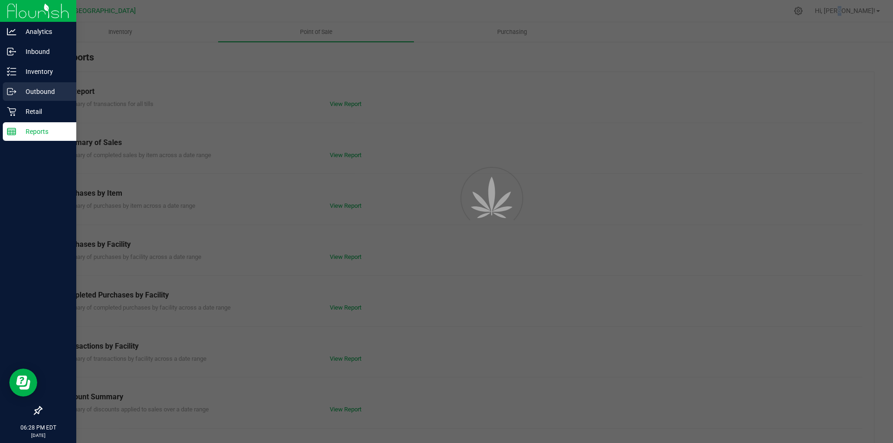  I want to click on inline-svg: Inventory, so click(12, 72).